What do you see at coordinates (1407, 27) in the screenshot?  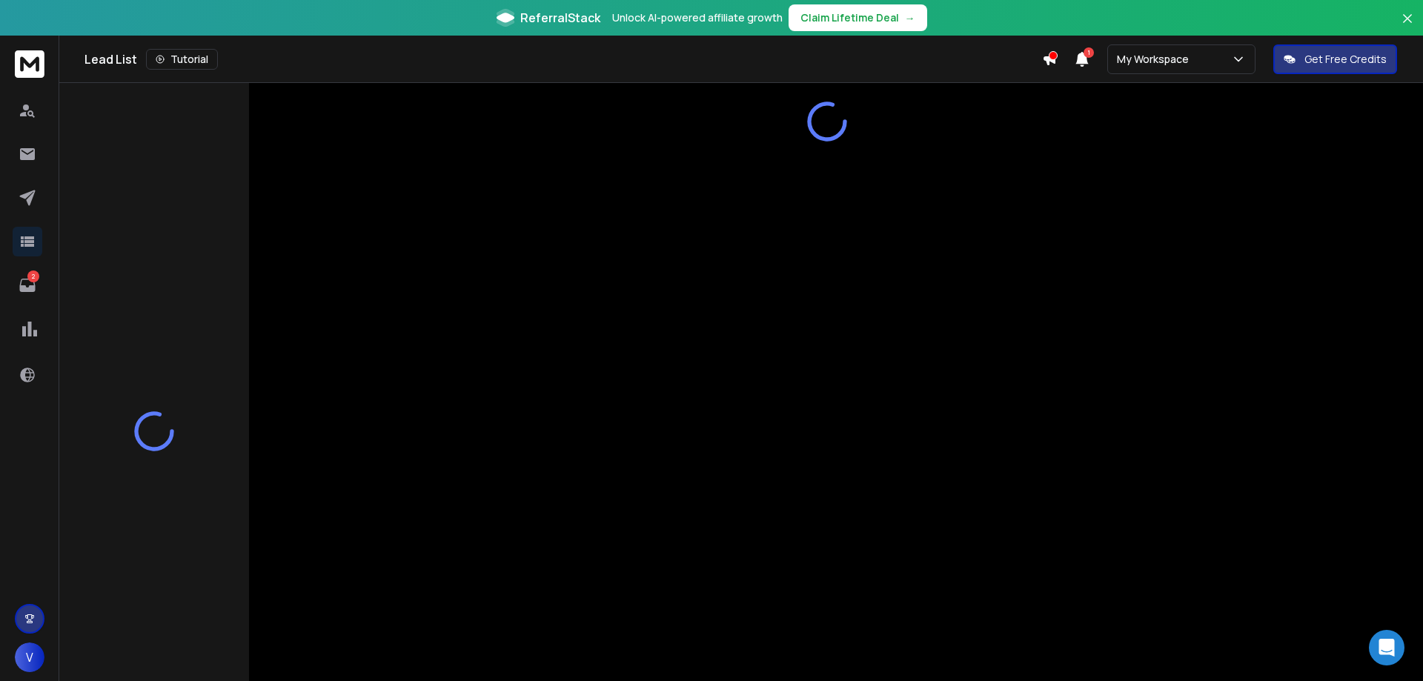 I see `button: Close banner` at bounding box center [1407, 27].